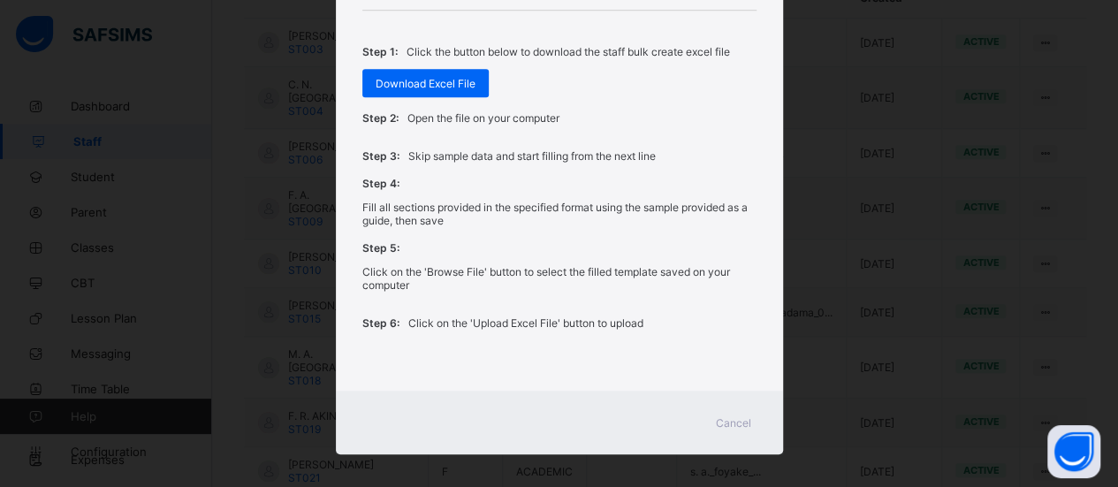 The height and width of the screenshot is (487, 1118). I want to click on span: Step 5:, so click(381, 248).